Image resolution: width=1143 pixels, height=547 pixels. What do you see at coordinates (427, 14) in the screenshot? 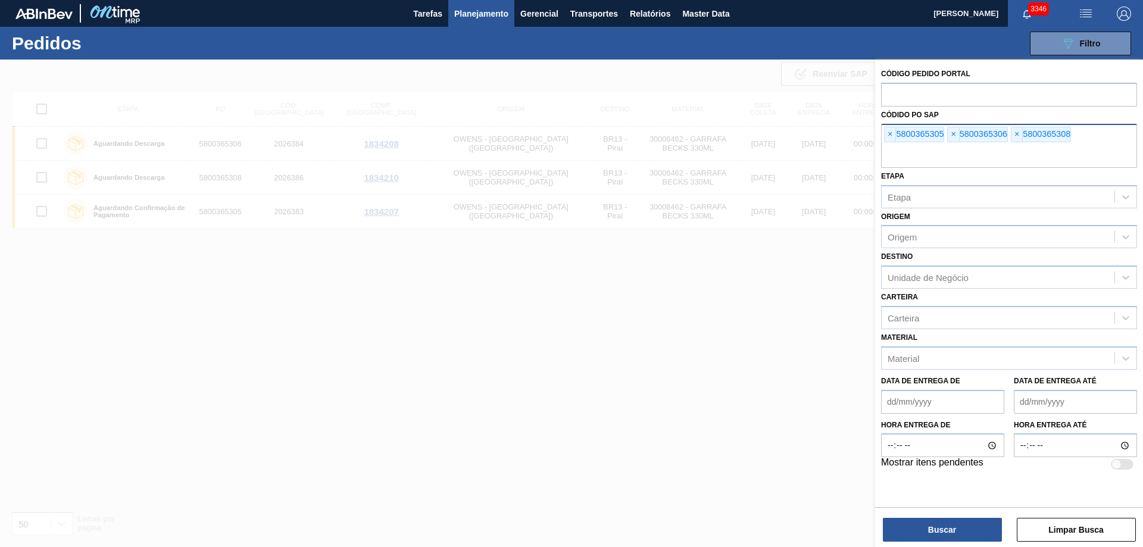
I see `span: Tarefas` at bounding box center [427, 14].